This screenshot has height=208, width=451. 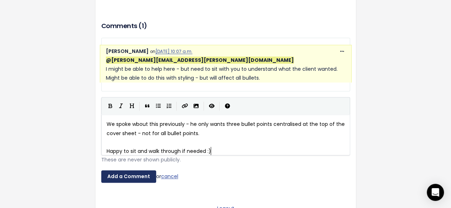 I want to click on button: Numbered List, so click(x=169, y=106).